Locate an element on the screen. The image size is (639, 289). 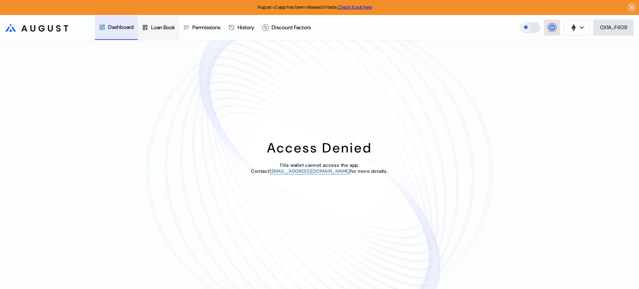
img: chain logo is located at coordinates (573, 28).